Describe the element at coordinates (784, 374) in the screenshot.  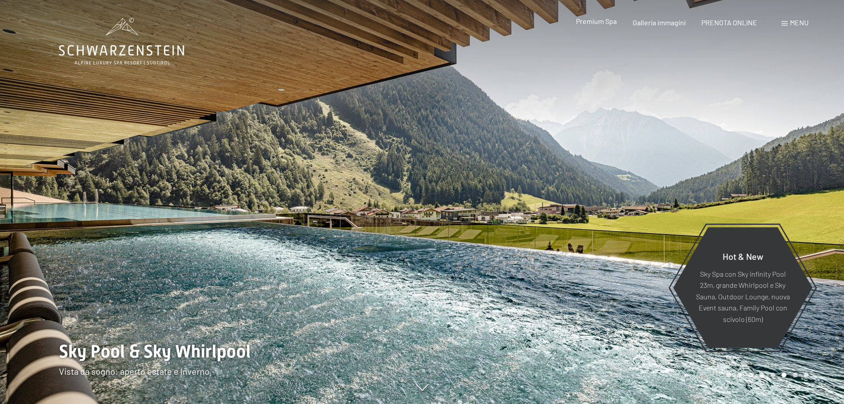
I see `div: Carousel Page 6 (Current Slide)` at that location.